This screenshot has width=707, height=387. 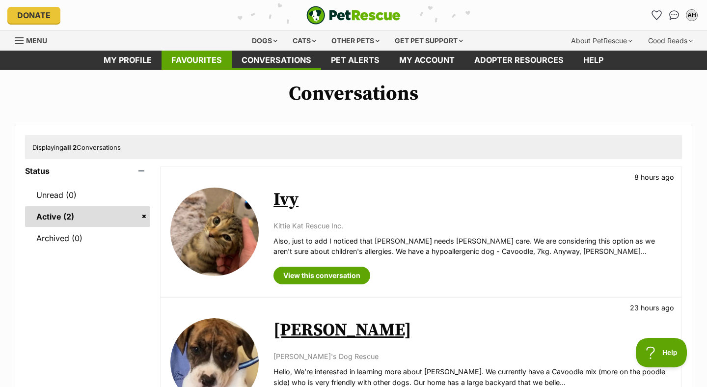 I want to click on span: Displaying Conversations, so click(x=77, y=147).